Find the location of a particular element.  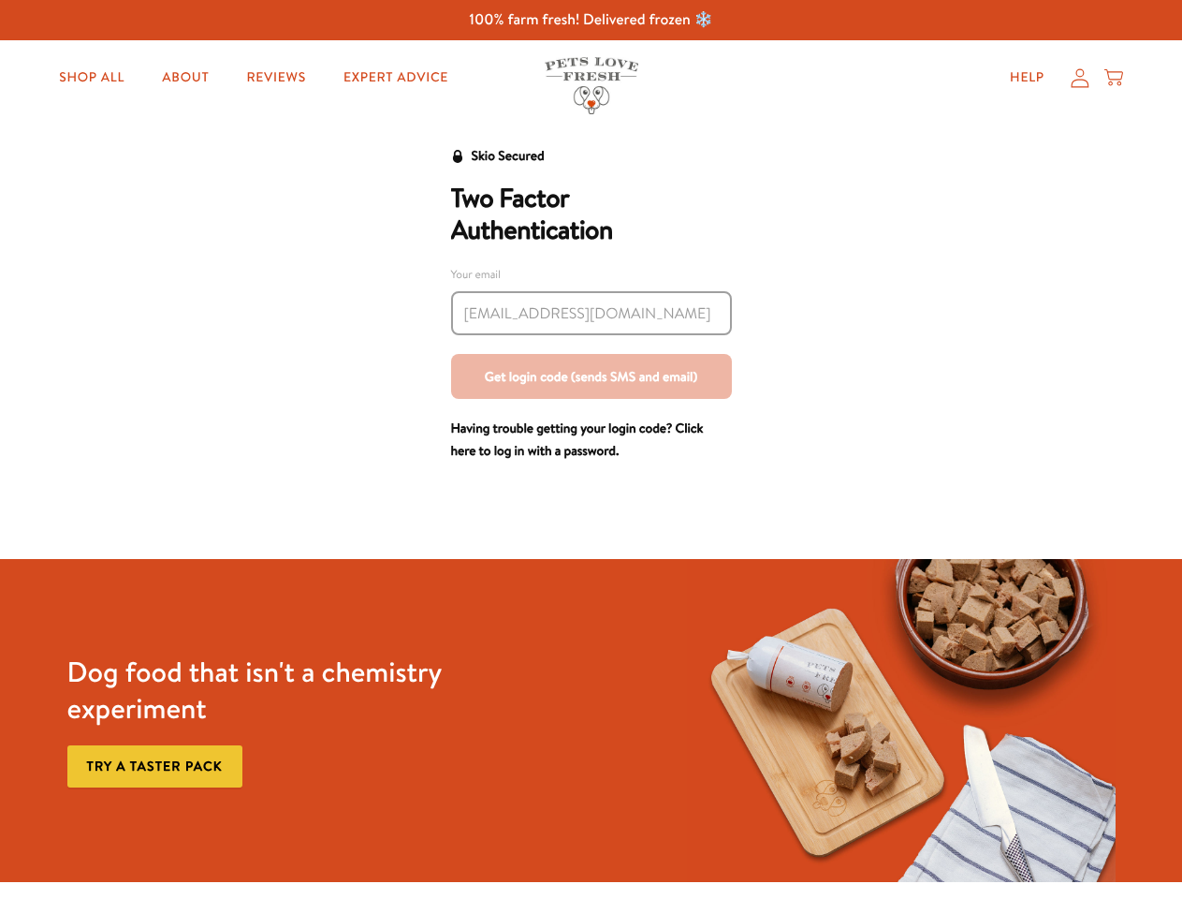

a: Help is located at coordinates (1027, 78).